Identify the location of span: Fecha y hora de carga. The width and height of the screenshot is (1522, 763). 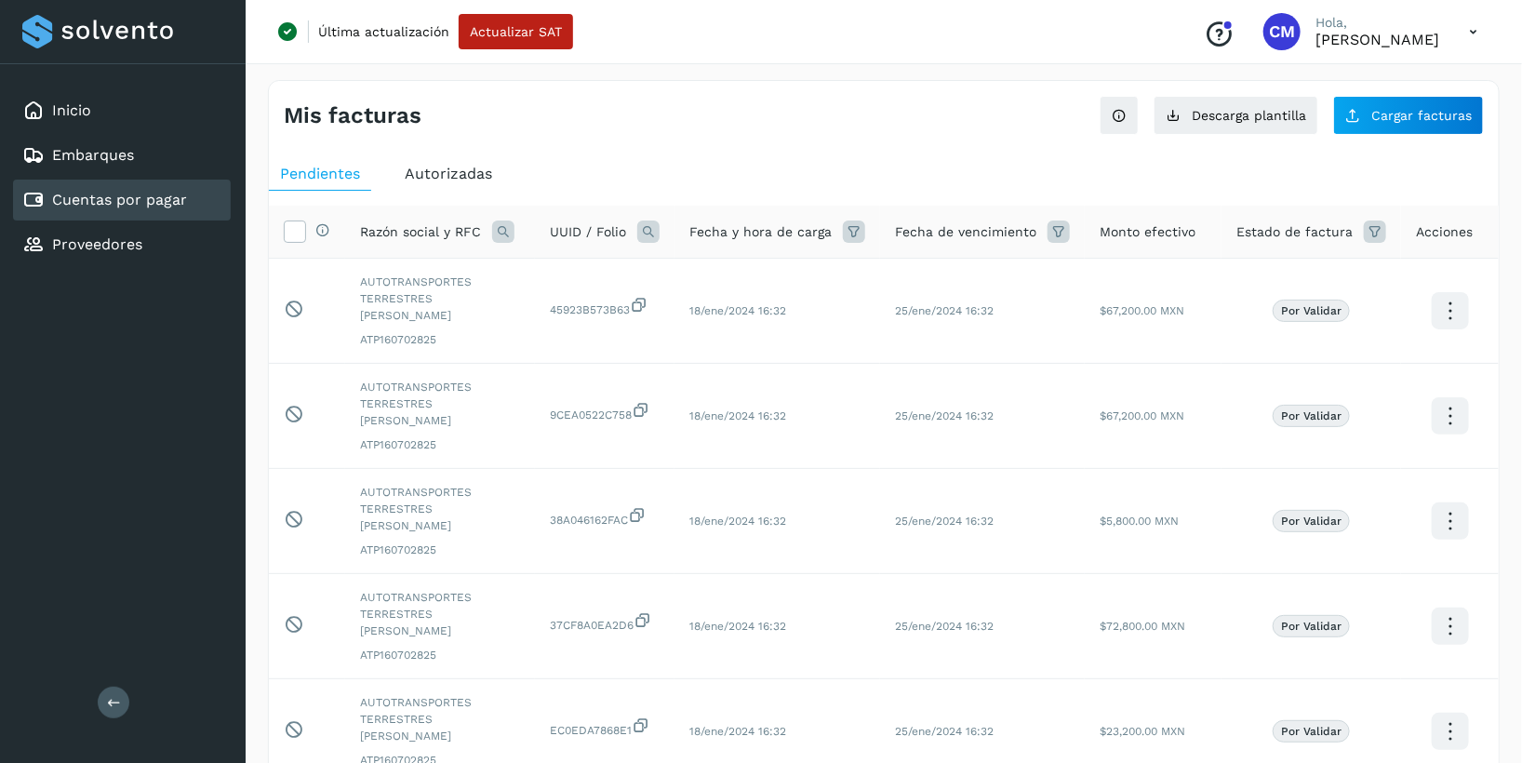
(760, 232).